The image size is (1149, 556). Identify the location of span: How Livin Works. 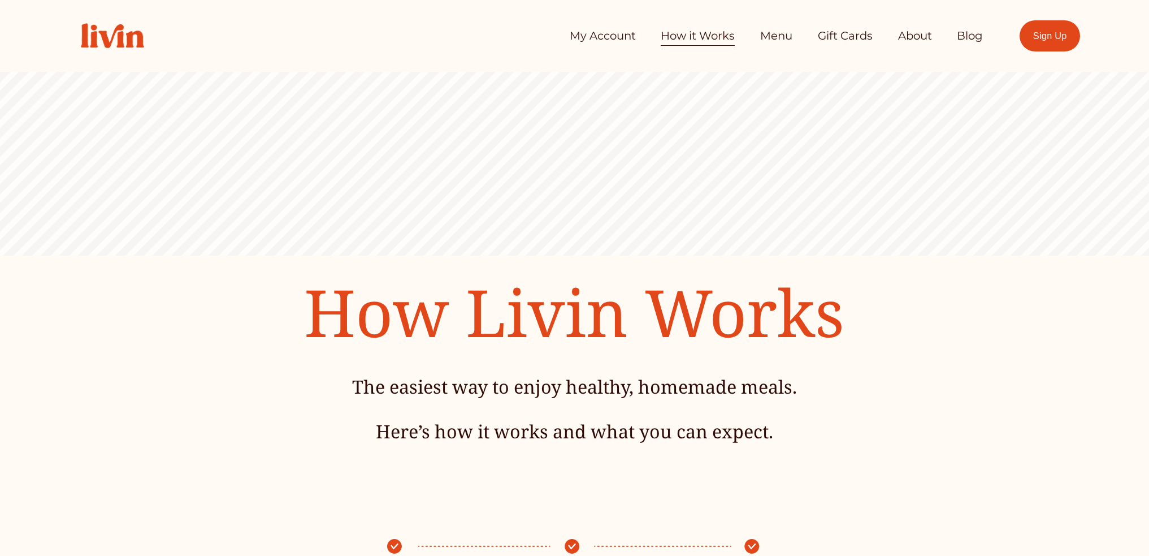
(574, 311).